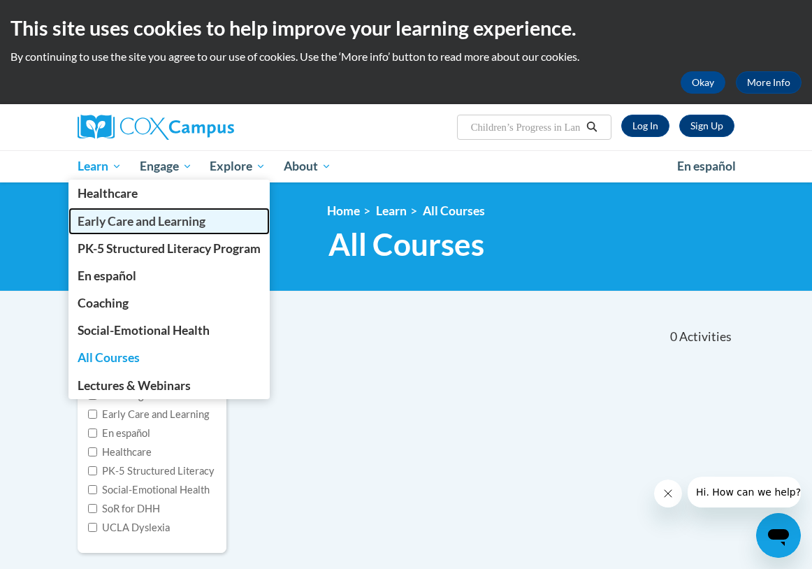 This screenshot has height=569, width=812. What do you see at coordinates (703, 82) in the screenshot?
I see `button: Okay` at bounding box center [703, 82].